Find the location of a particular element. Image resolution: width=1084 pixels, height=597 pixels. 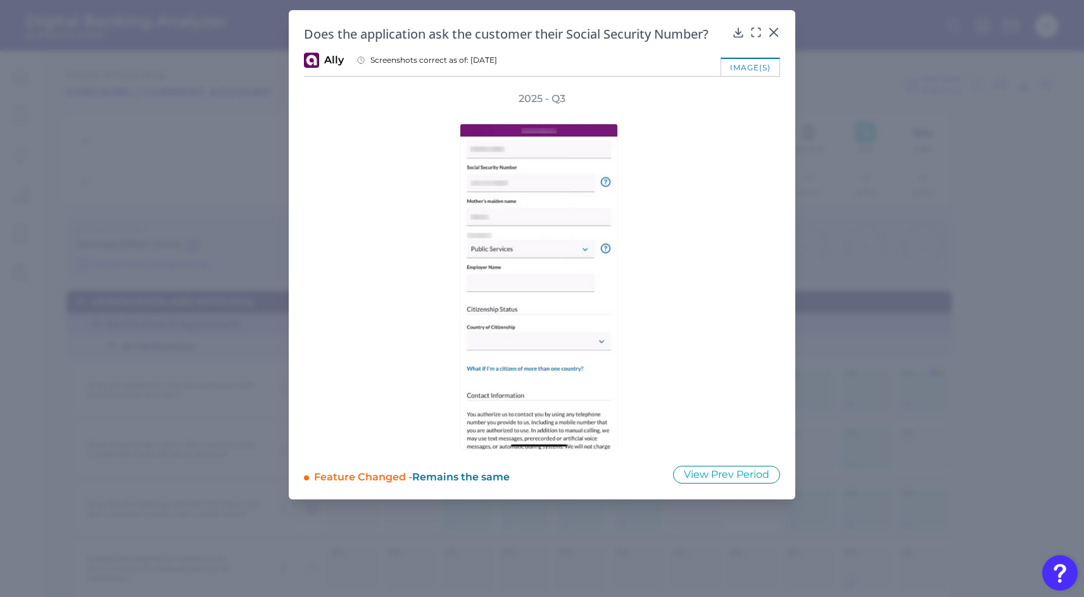

h3: 2025 - Q3 is located at coordinates (542, 99).